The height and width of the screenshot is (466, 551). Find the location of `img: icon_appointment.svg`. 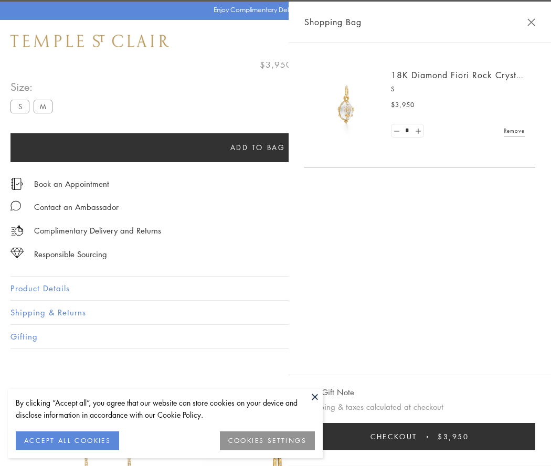

img: icon_appointment.svg is located at coordinates (17, 184).